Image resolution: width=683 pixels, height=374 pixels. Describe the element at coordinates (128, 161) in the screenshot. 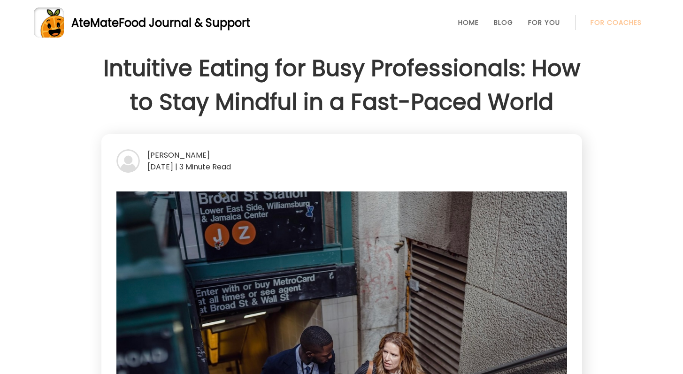

I see `img: bg-avatar-default.svg` at that location.